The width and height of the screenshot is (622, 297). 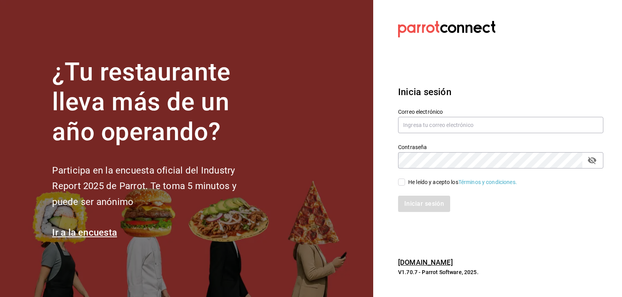 I want to click on p: V1.70.7 - Parrot Software, 2025., so click(x=501, y=273).